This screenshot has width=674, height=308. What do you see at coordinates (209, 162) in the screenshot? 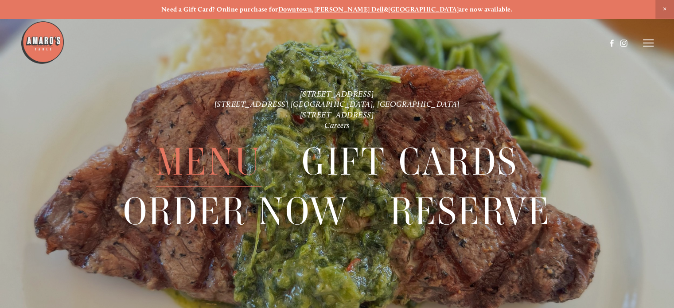
I see `span: Menu` at bounding box center [209, 162].